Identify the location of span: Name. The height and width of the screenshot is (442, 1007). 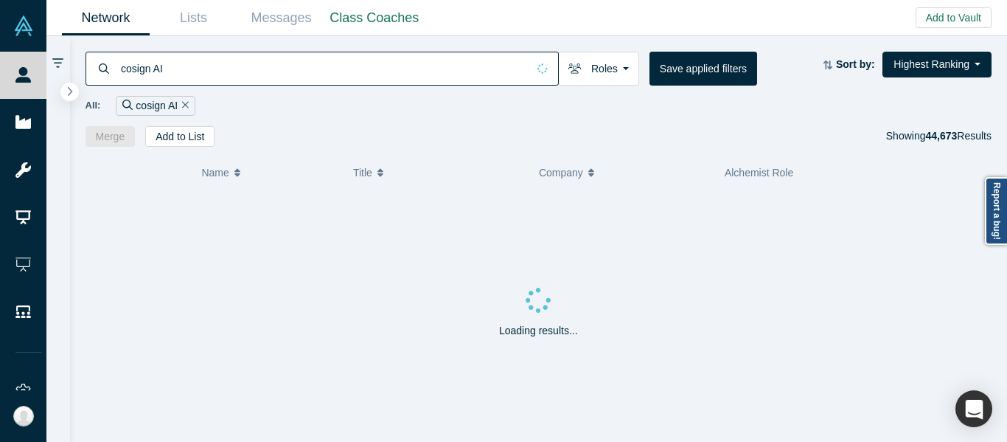
(215, 172).